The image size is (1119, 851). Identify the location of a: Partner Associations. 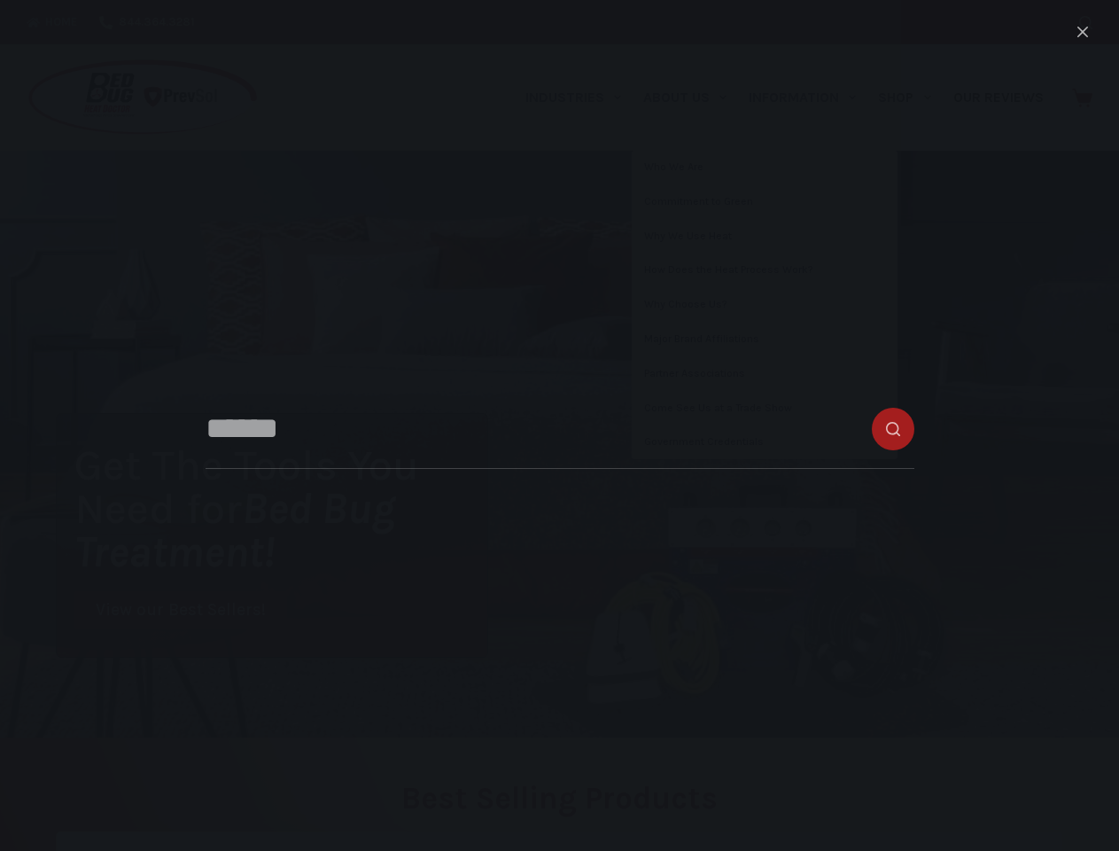
(765, 374).